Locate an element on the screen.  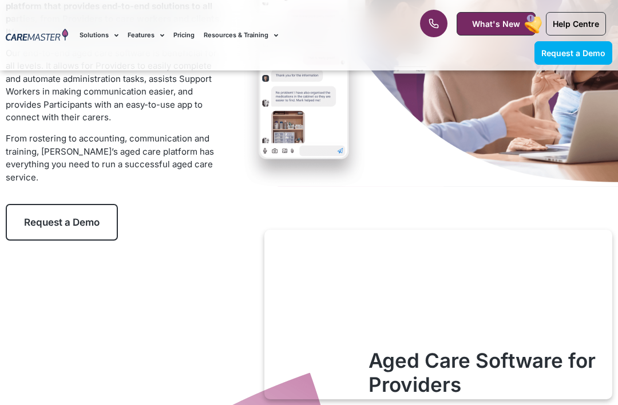
a: What's New is located at coordinates (496, 23).